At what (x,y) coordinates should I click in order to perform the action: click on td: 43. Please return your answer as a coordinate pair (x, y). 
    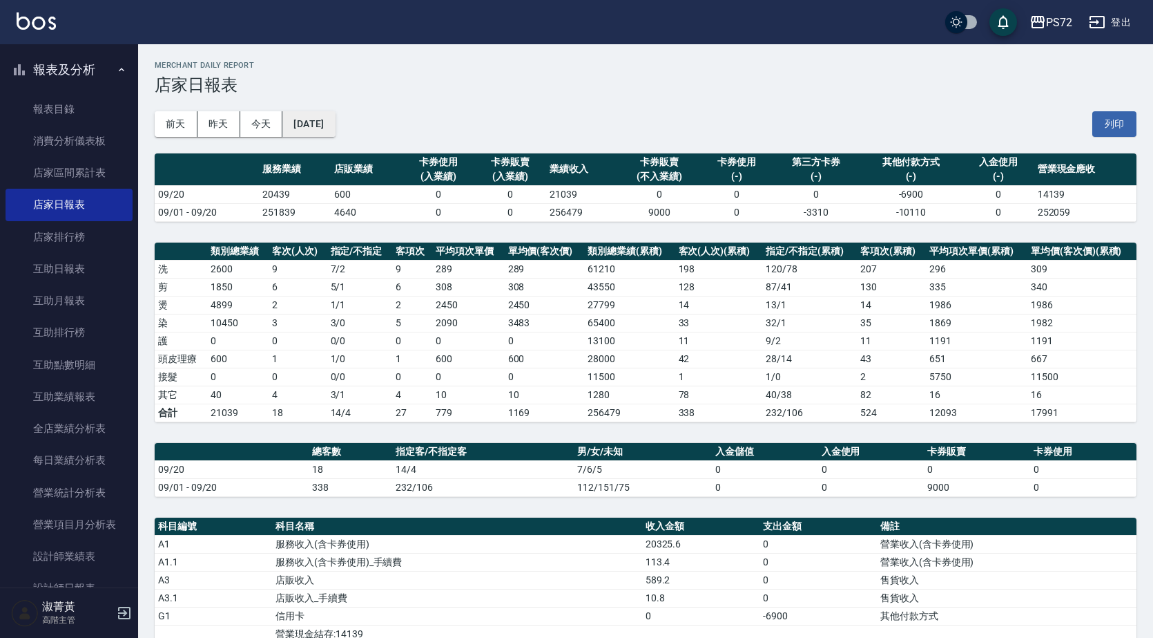
    Looking at the image, I should click on (892, 358).